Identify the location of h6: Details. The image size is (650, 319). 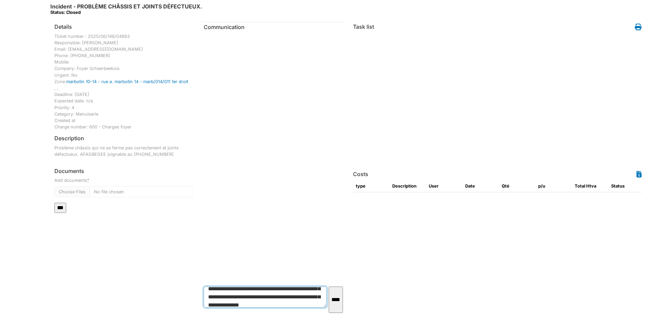
(63, 27).